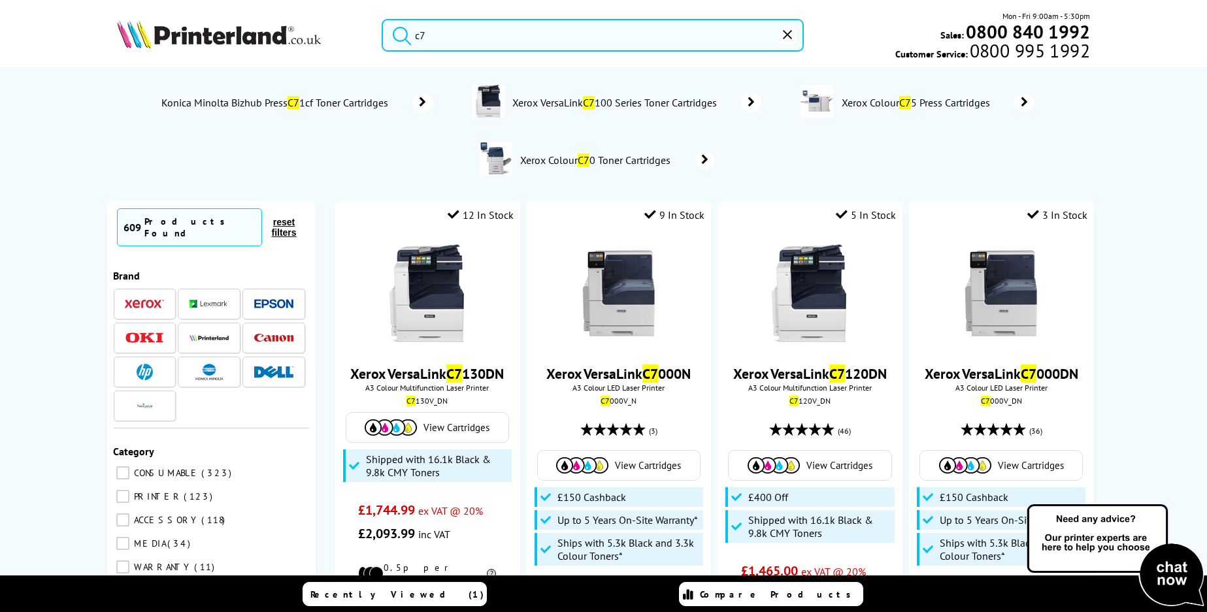 Image resolution: width=1207 pixels, height=612 pixels. Describe the element at coordinates (768, 497) in the screenshot. I see `span: £400 Off` at that location.